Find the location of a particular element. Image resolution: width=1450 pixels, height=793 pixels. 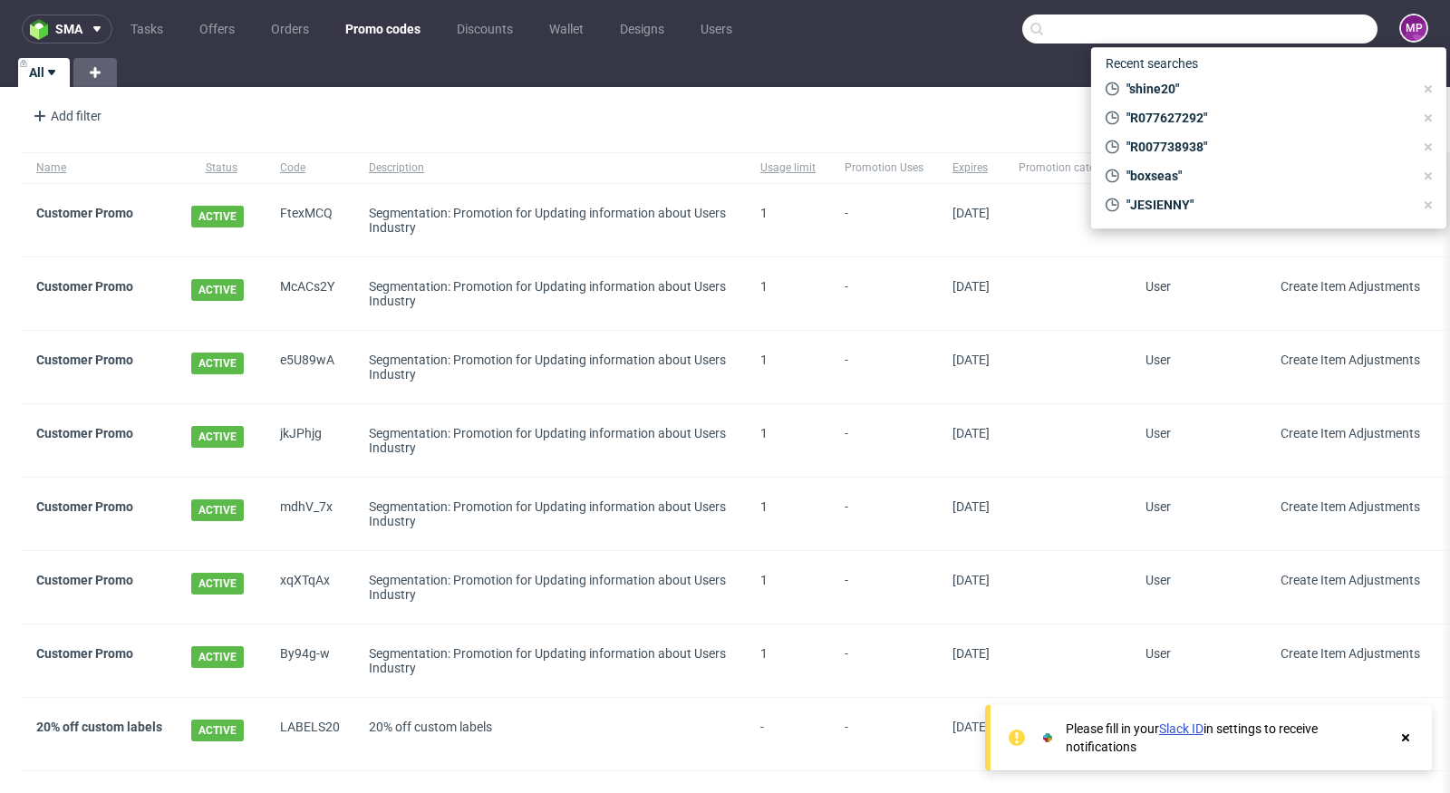

span: FtexMCQ is located at coordinates (310, 220).